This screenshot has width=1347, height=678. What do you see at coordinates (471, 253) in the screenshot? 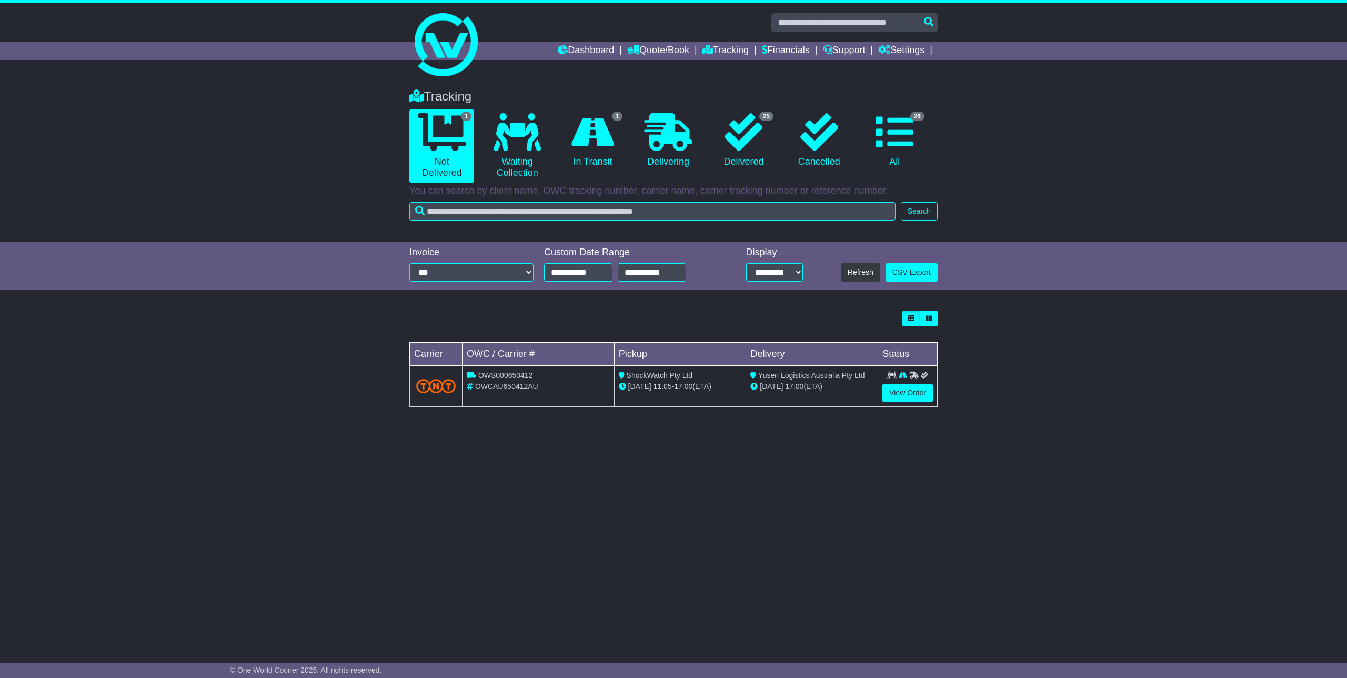
I see `div: Invoice` at bounding box center [471, 253].